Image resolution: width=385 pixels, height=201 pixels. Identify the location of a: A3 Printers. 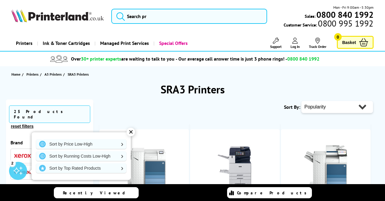
(54, 74).